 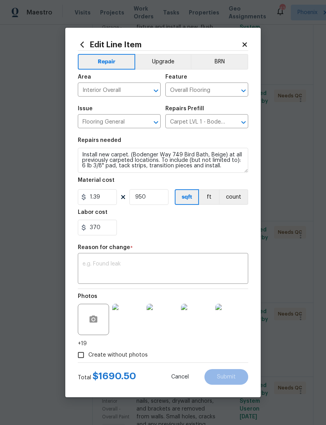 What do you see at coordinates (82, 344) in the screenshot?
I see `span: +19` at bounding box center [82, 344].